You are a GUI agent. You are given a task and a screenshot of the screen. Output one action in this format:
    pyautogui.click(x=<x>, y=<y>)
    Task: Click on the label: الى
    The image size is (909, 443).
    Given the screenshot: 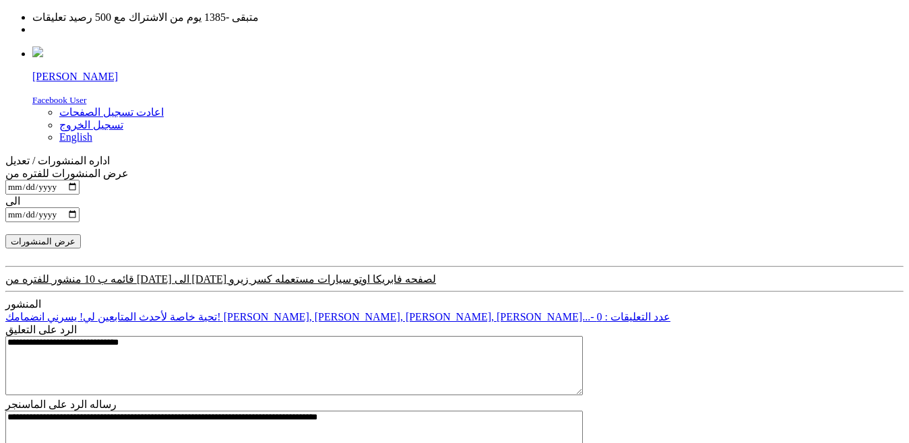 What is the action you would take?
    pyautogui.click(x=13, y=201)
    